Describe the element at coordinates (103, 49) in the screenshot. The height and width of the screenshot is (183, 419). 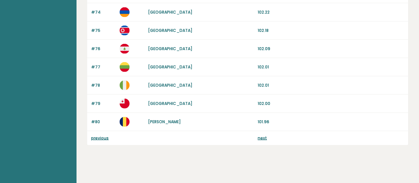
I see `p: #76` at that location.